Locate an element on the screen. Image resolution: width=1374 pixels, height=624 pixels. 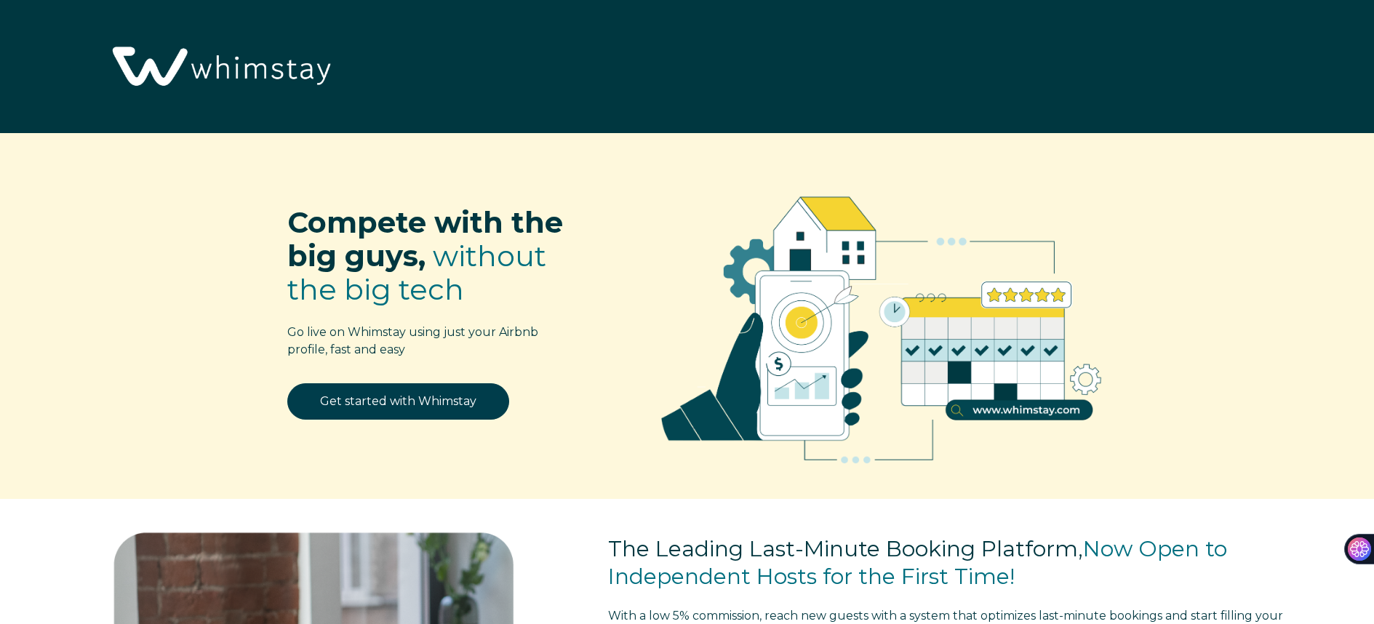
span: without the big tech is located at coordinates (417, 272).